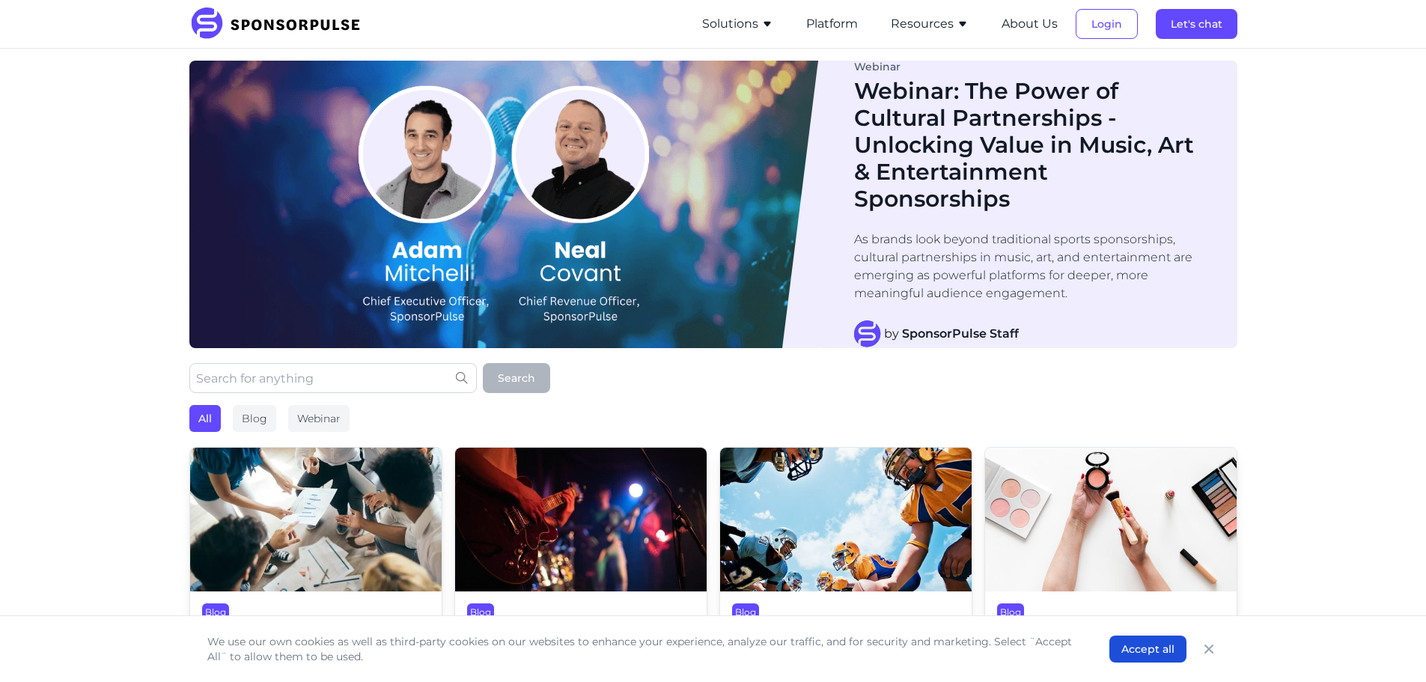  Describe the element at coordinates (1031, 145) in the screenshot. I see `h1: Webinar: The Power of Cultural Partnerships - Unlocking Value in Music, Art & Entertainment Spons...` at that location.